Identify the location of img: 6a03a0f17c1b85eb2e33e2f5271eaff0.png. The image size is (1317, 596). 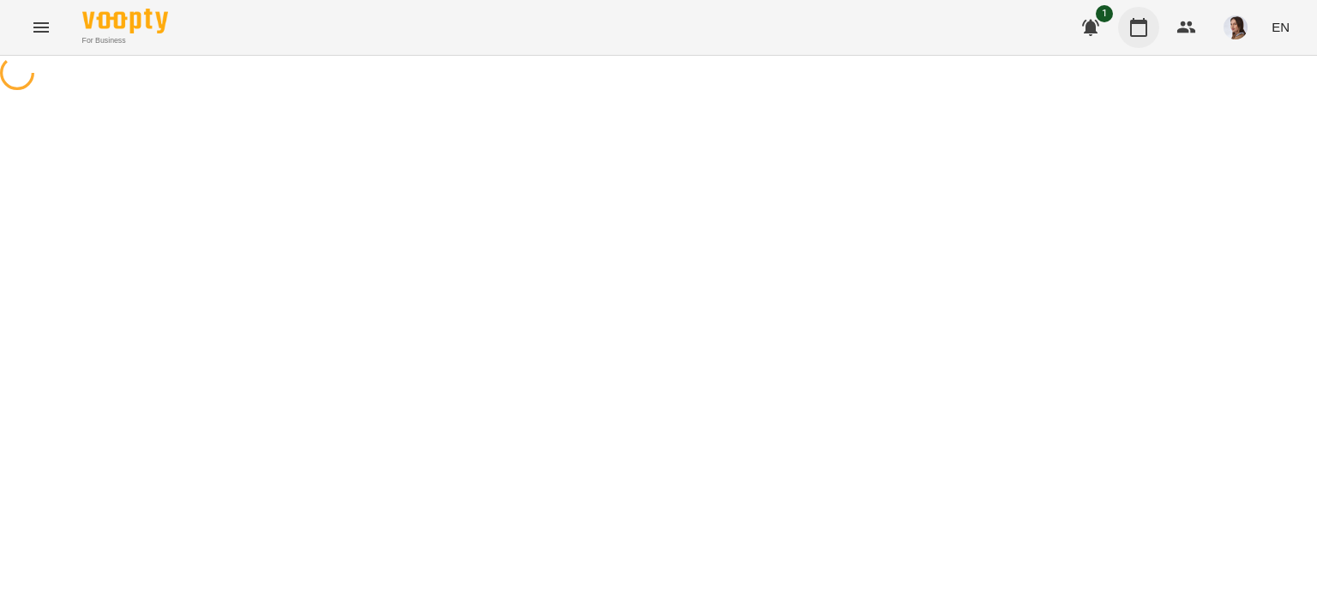
(1236, 27).